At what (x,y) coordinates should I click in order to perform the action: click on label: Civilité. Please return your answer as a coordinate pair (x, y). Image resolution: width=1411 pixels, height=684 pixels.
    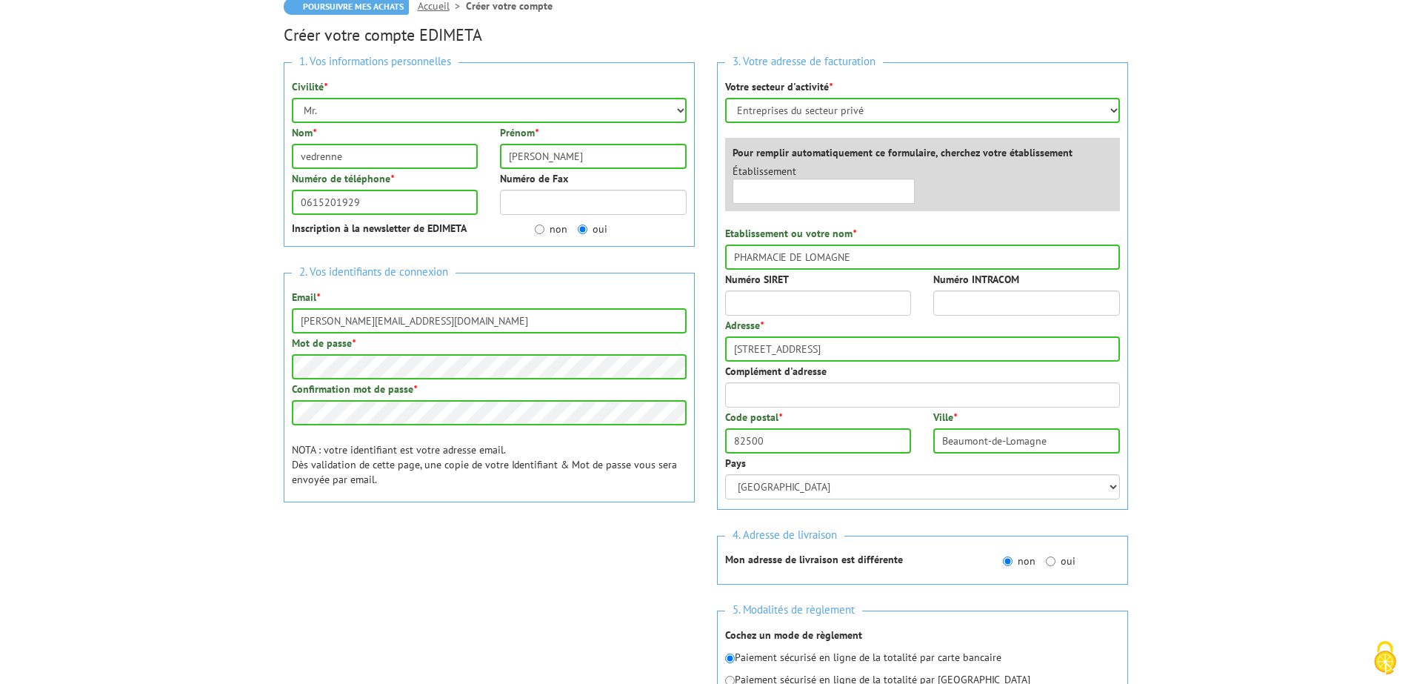
    Looking at the image, I should click on (310, 87).